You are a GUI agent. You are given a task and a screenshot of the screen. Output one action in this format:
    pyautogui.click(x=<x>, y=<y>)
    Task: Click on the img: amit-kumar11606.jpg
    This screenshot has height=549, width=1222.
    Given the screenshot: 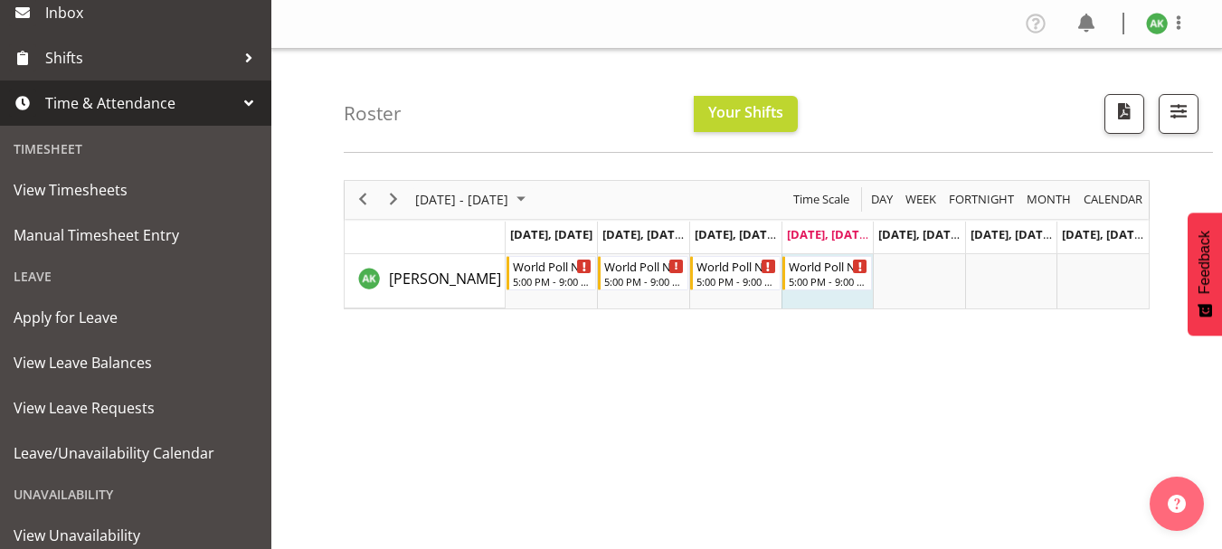 What is the action you would take?
    pyautogui.click(x=1157, y=24)
    